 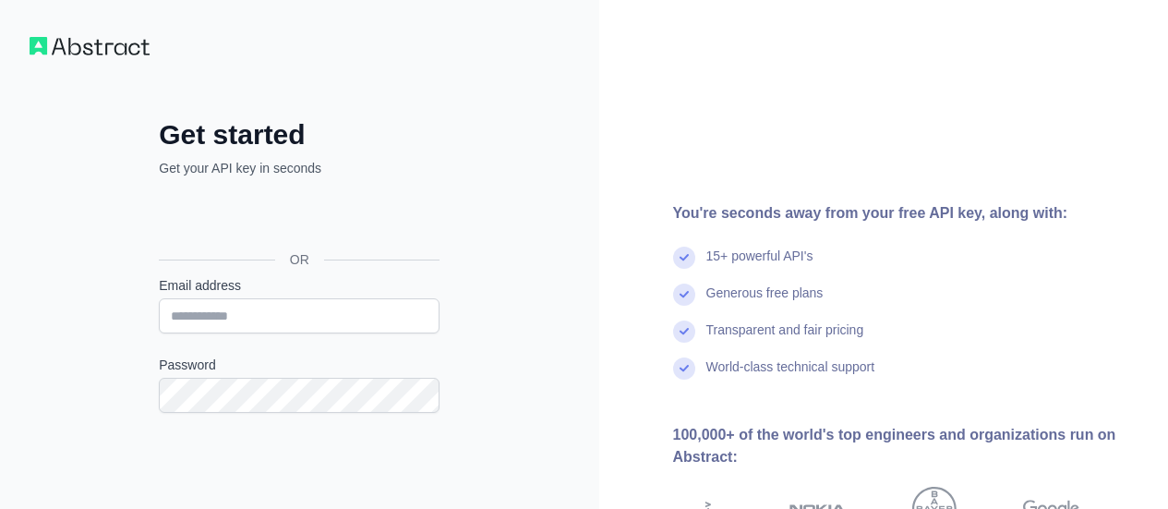 What do you see at coordinates (299, 285) in the screenshot?
I see `label: Email address` at bounding box center [299, 285].